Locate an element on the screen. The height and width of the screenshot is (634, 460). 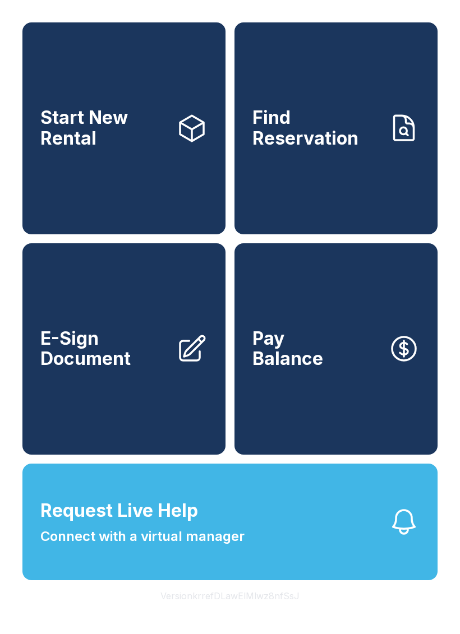
a: E-Sign Document is located at coordinates (124, 350).